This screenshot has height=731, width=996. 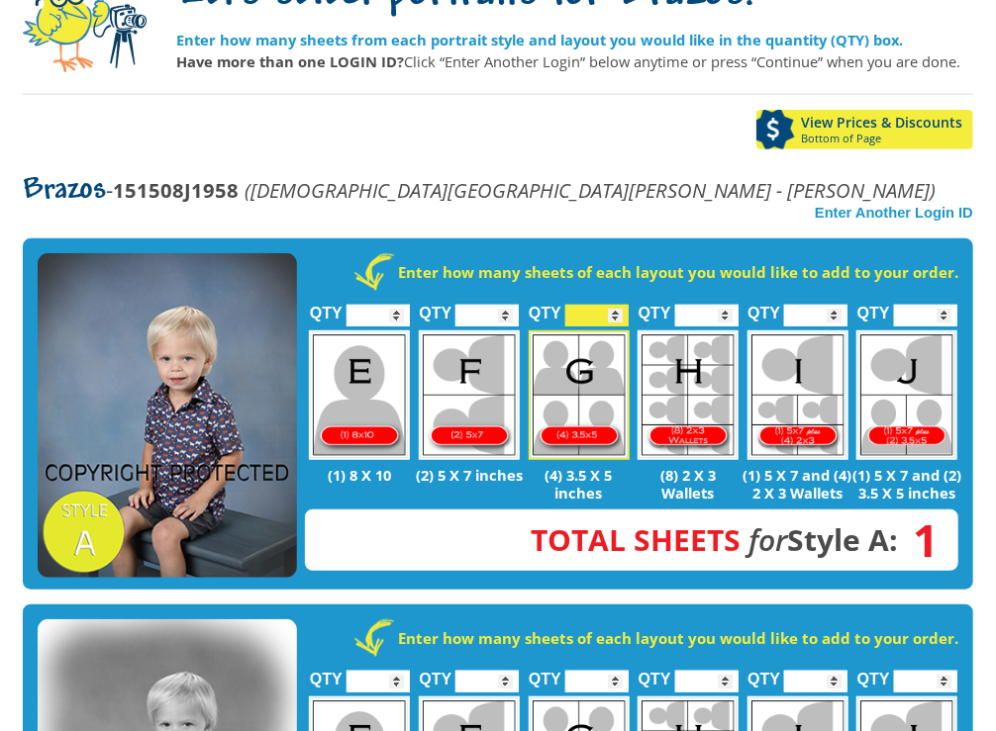 I want to click on p: (1) 8 X 10, so click(x=359, y=475).